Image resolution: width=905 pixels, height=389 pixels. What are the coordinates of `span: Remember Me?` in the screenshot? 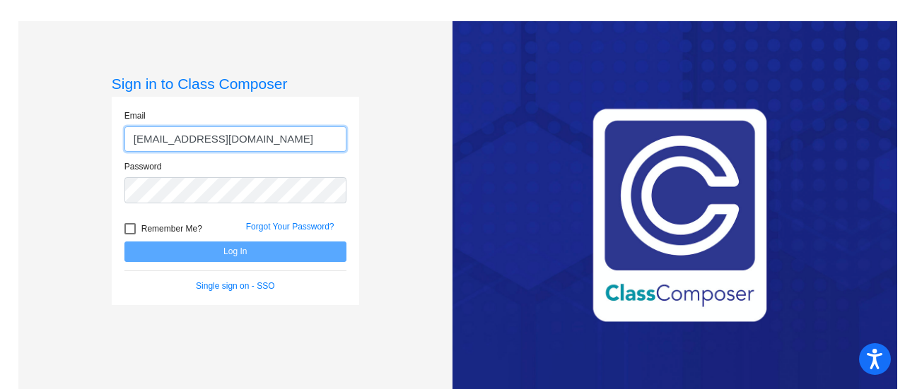 It's located at (172, 229).